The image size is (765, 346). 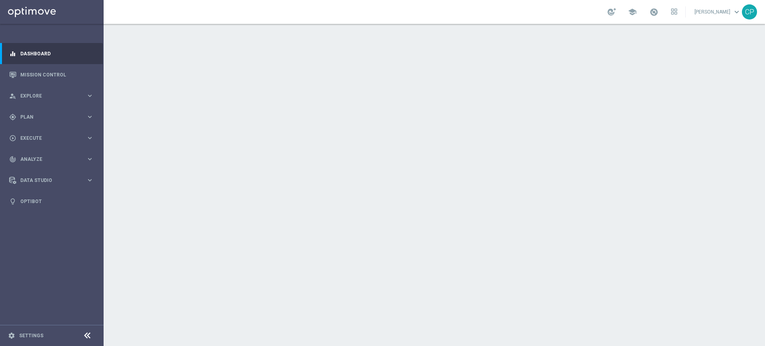 What do you see at coordinates (53, 96) in the screenshot?
I see `span: Explore` at bounding box center [53, 96].